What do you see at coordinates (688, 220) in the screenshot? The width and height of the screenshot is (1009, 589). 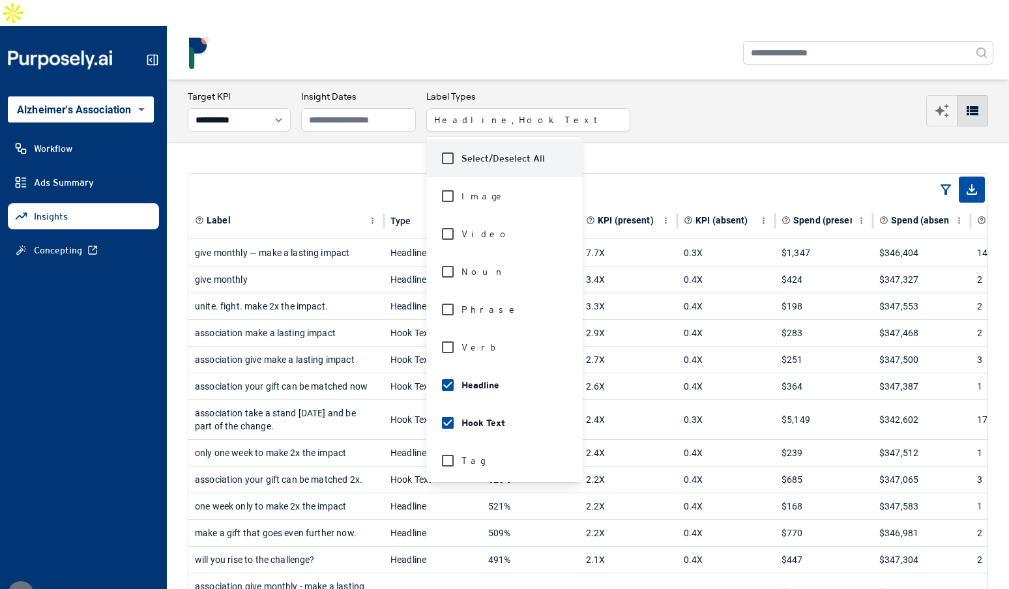 I see `svg: Aggregate KPI value of all ads where label is absent` at bounding box center [688, 220].